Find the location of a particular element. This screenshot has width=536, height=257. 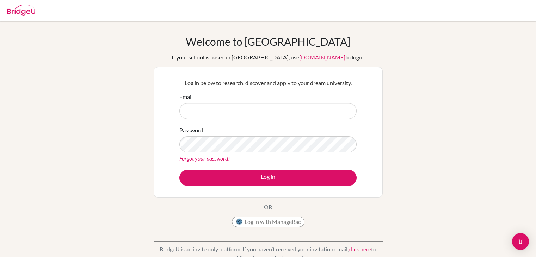

a: click here is located at coordinates (360, 249).